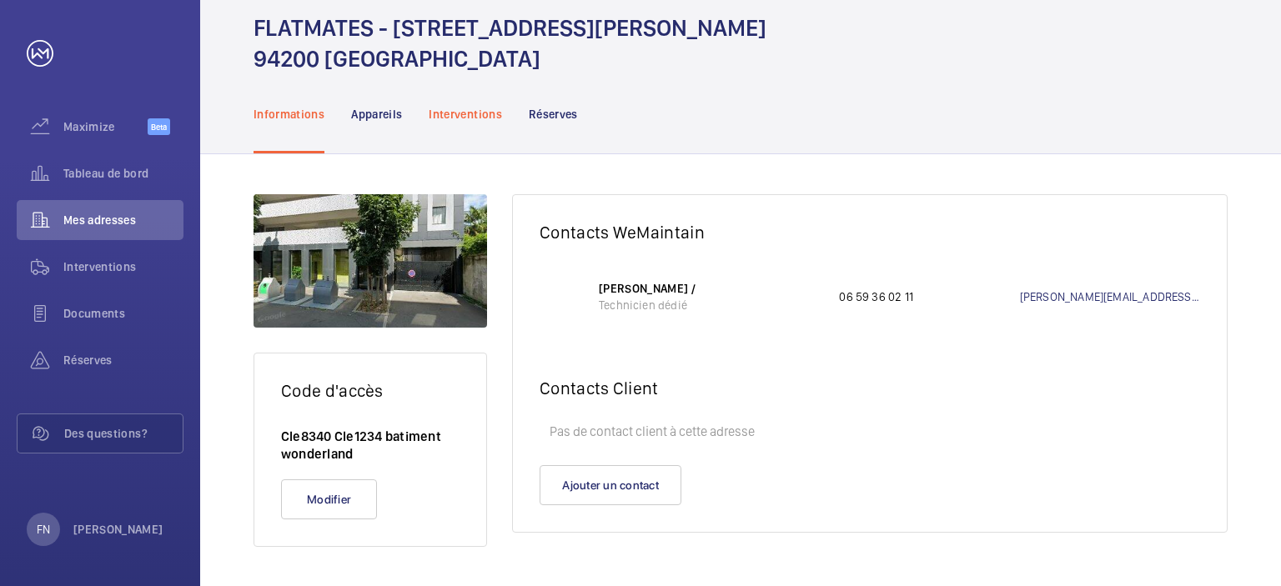 The height and width of the screenshot is (586, 1281). Describe the element at coordinates (123, 220) in the screenshot. I see `span: Mes adresses` at that location.